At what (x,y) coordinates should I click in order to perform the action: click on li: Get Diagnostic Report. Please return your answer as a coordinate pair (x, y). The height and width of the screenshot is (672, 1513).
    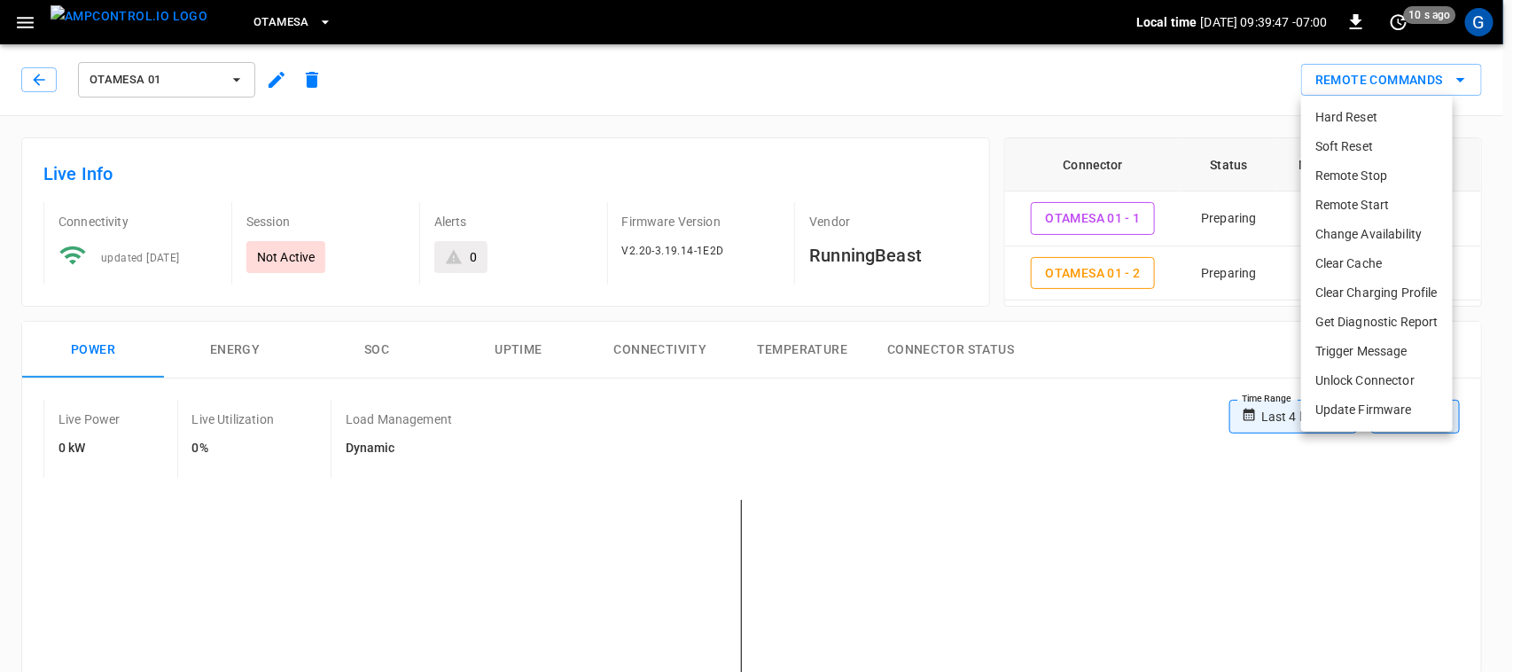
    Looking at the image, I should click on (1377, 322).